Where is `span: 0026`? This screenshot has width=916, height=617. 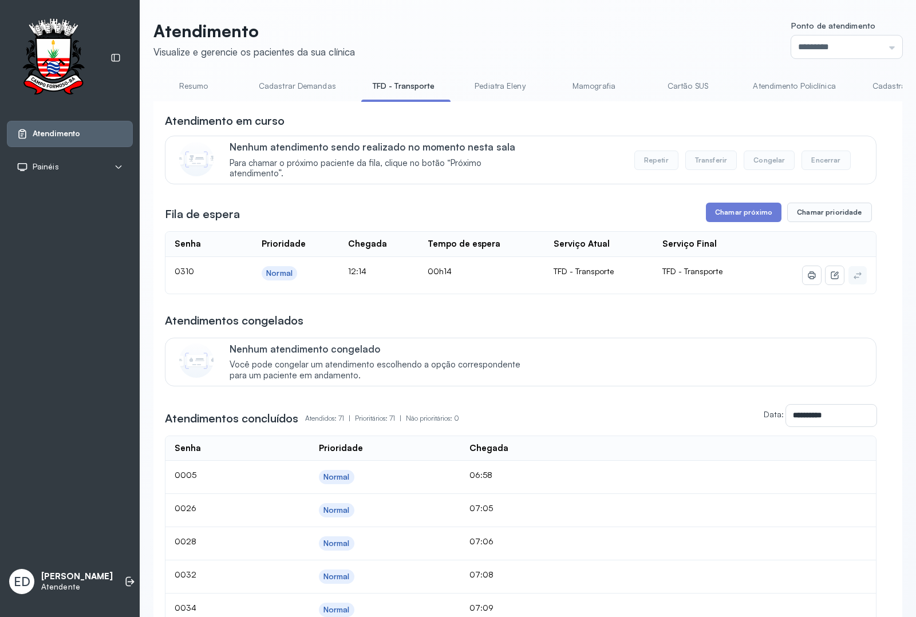 span: 0026 is located at coordinates (185, 508).